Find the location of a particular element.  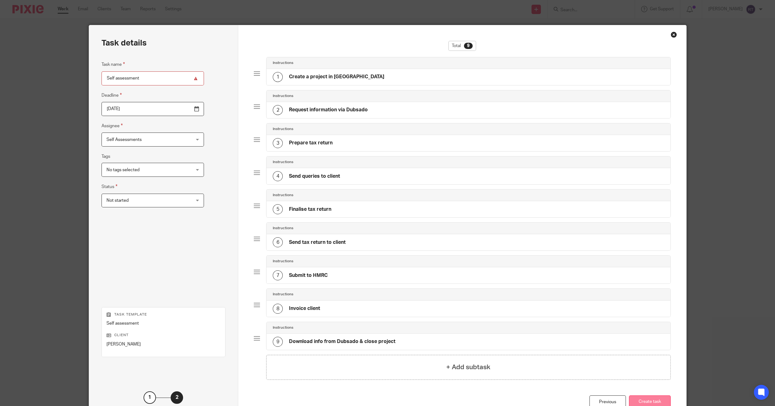

input: Task name is located at coordinates (153, 78).